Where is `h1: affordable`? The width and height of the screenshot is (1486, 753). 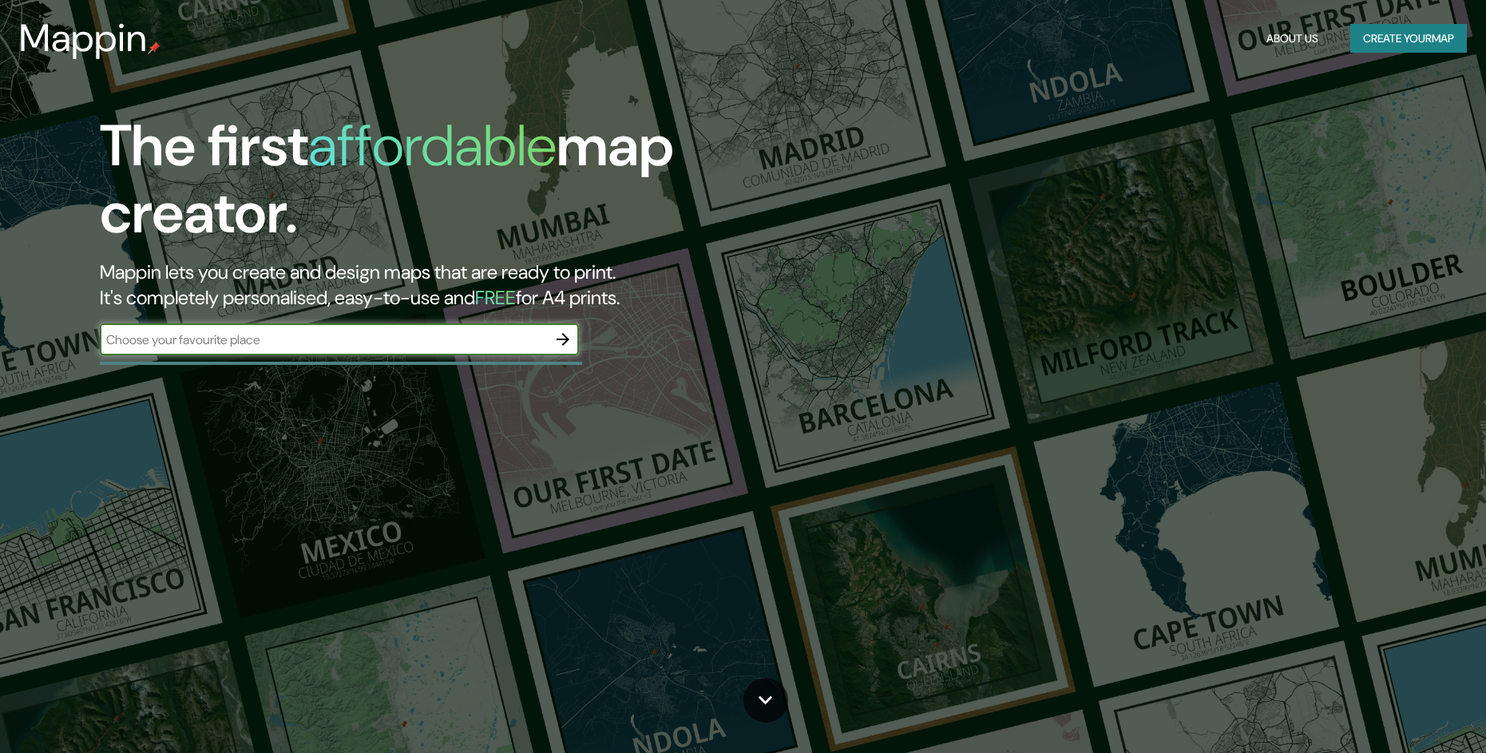 h1: affordable is located at coordinates (432, 145).